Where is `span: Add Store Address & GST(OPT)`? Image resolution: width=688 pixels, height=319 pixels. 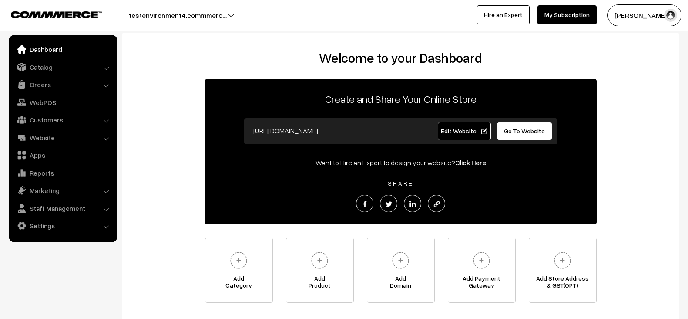
span: Add Store Address & GST(OPT) is located at coordinates (563, 283).